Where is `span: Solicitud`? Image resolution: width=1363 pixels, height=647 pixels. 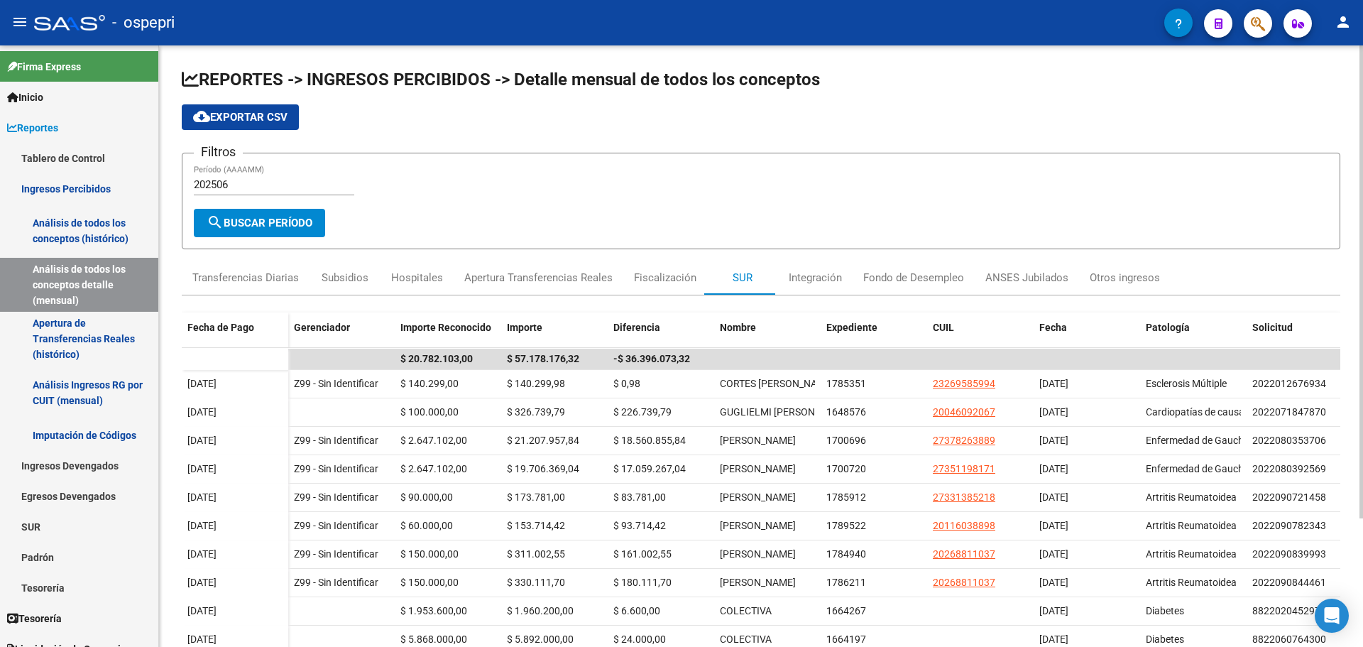 span: Solicitud is located at coordinates (1272, 327).